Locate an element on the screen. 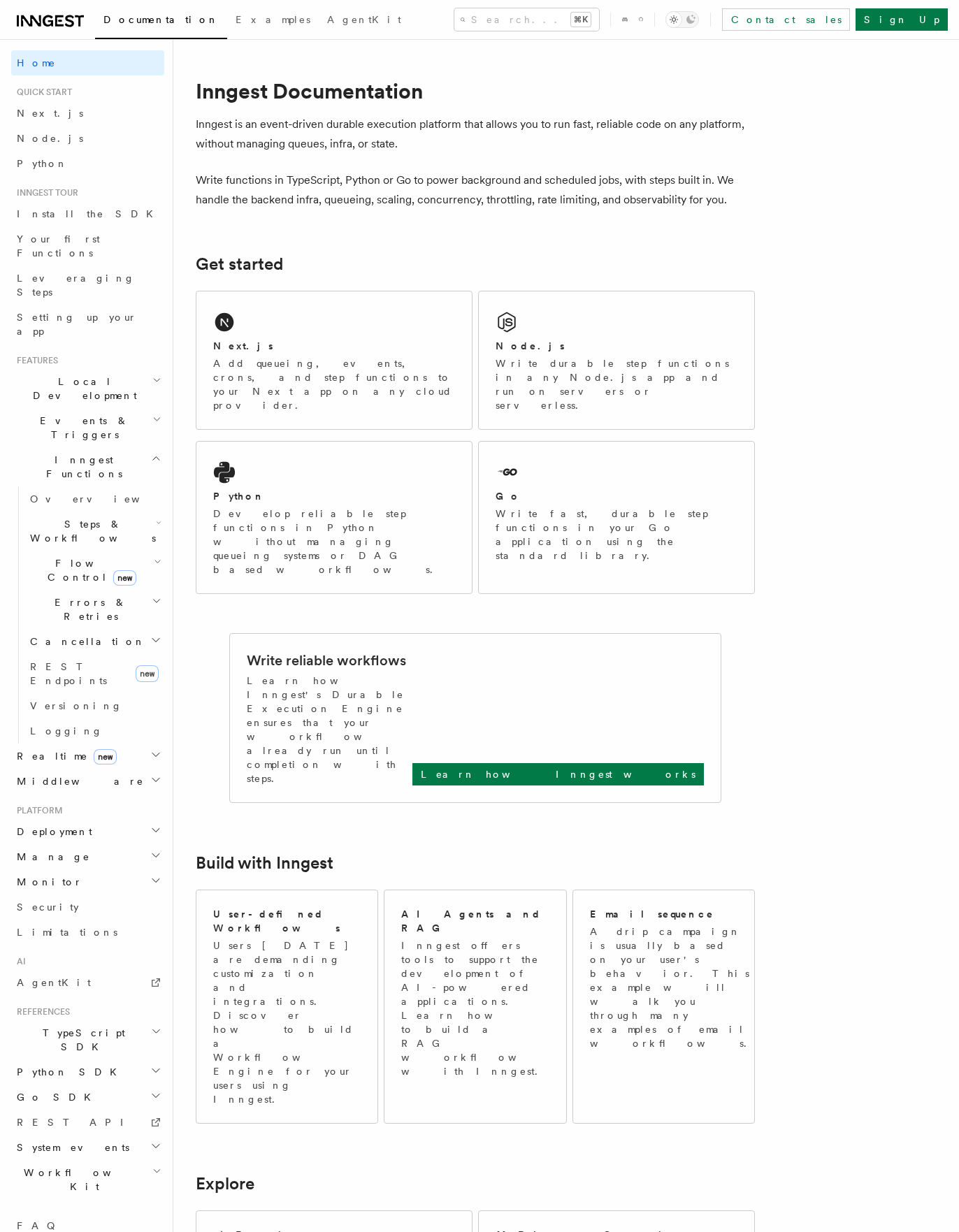 This screenshot has height=1232, width=959. span: Features is located at coordinates (34, 360).